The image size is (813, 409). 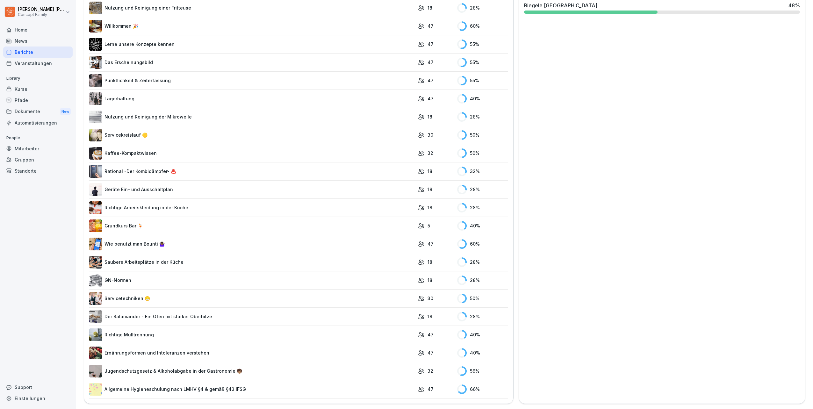 I want to click on a: Gruppen, so click(x=38, y=160).